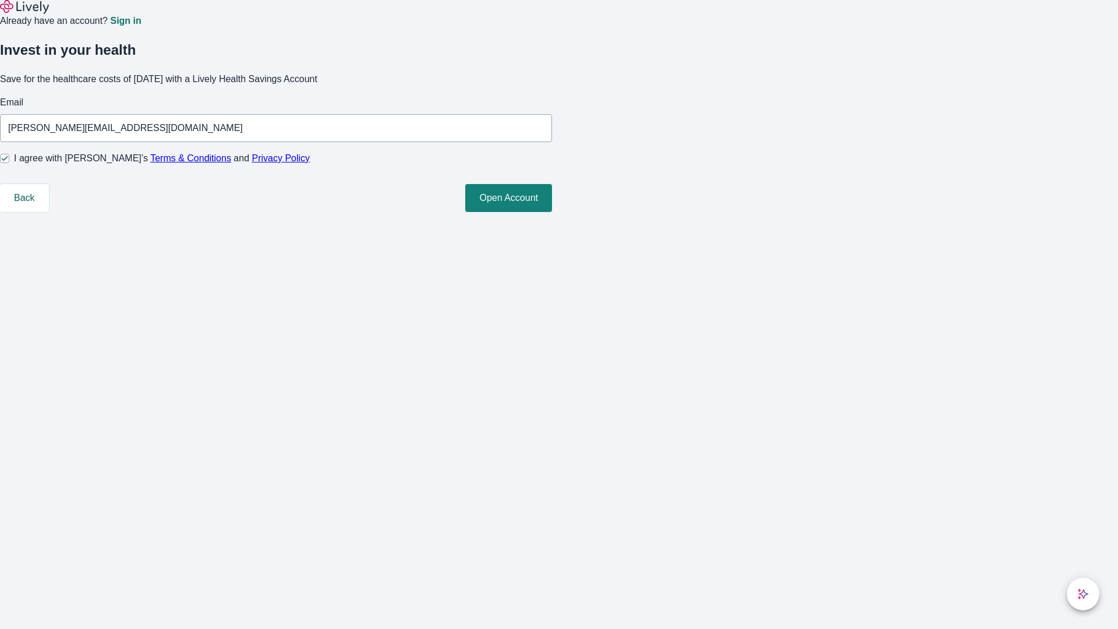  I want to click on a: Terms & Conditions, so click(190, 158).